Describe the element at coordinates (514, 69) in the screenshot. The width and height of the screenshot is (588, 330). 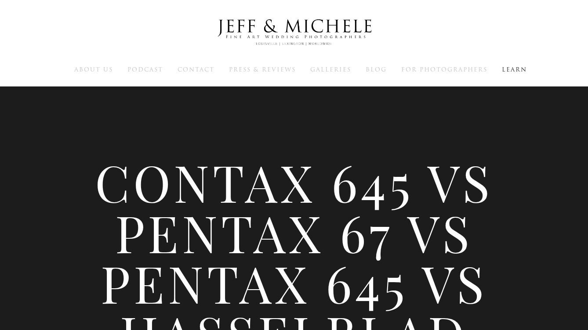
I see `span: Learn` at that location.